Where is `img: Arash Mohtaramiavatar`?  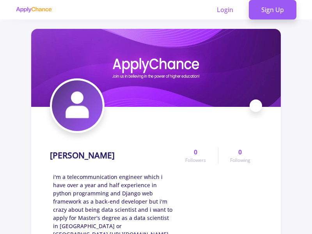 img: Arash Mohtaramiavatar is located at coordinates (77, 106).